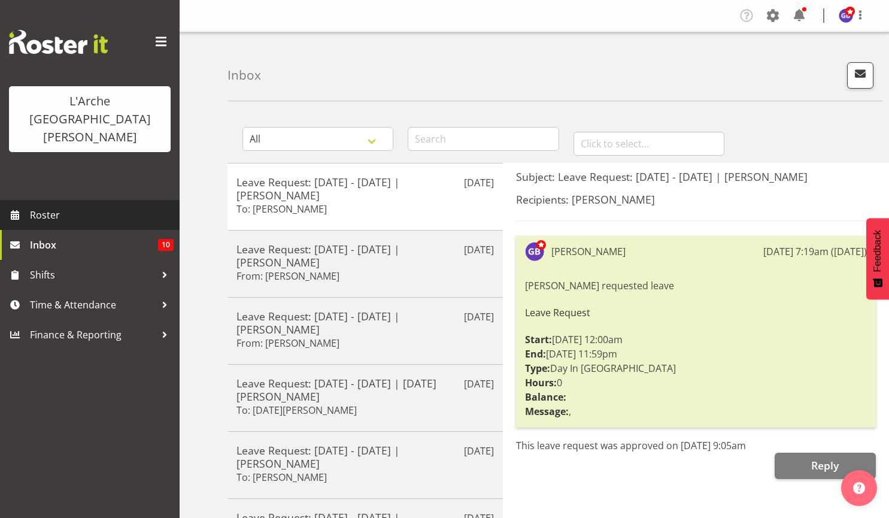 The height and width of the screenshot is (518, 889). Describe the element at coordinates (93, 305) in the screenshot. I see `span: Time & Attendance` at that location.